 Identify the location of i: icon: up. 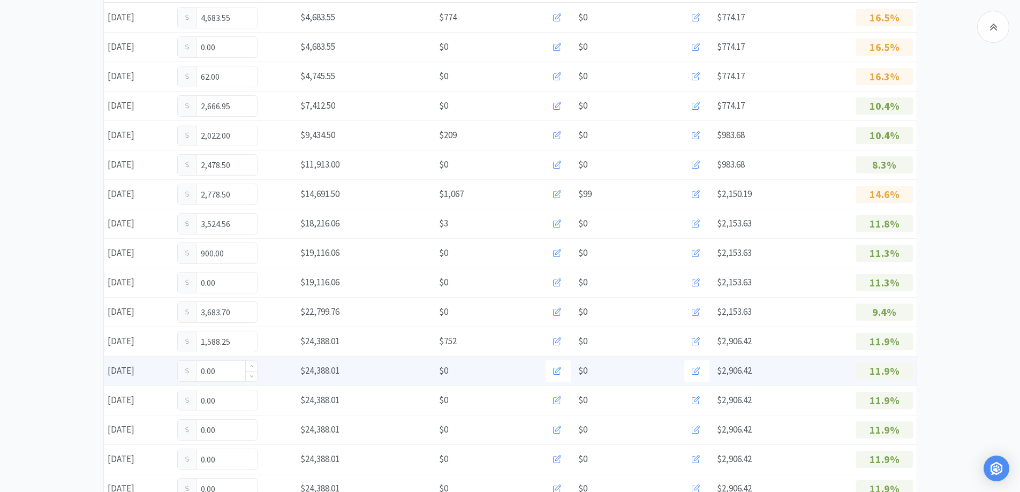
(251, 366).